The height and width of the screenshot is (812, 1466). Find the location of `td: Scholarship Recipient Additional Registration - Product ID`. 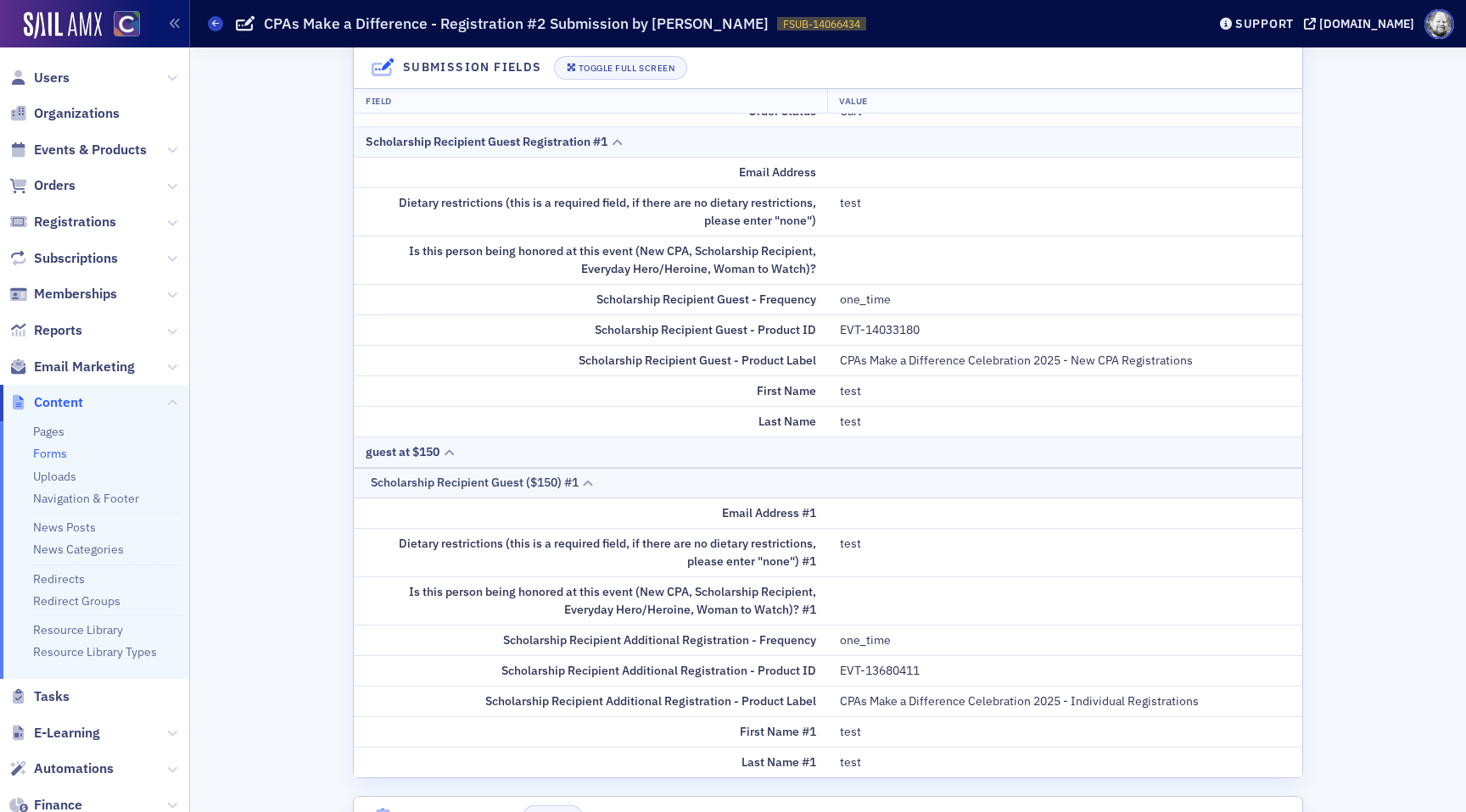

td: Scholarship Recipient Additional Registration - Product ID is located at coordinates (590, 671).